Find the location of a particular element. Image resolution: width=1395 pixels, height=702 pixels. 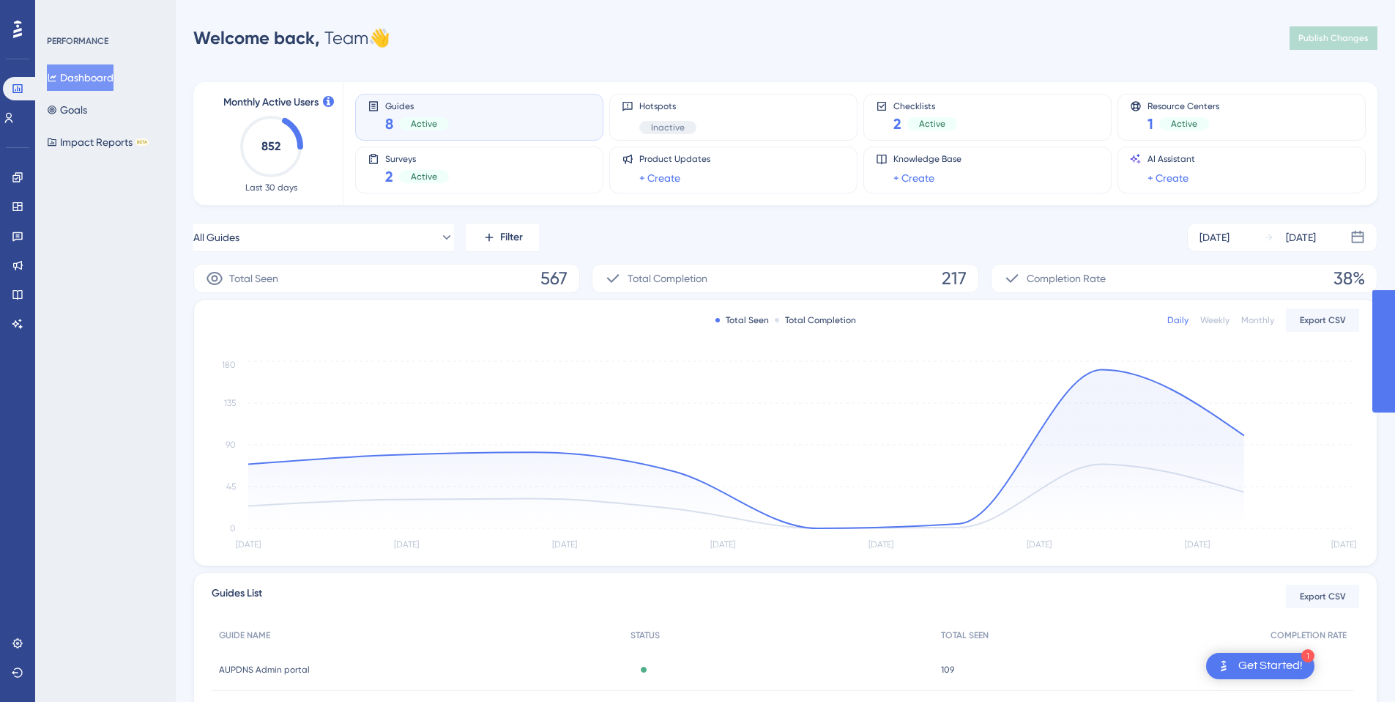

span: Surveys is located at coordinates (417, 158).